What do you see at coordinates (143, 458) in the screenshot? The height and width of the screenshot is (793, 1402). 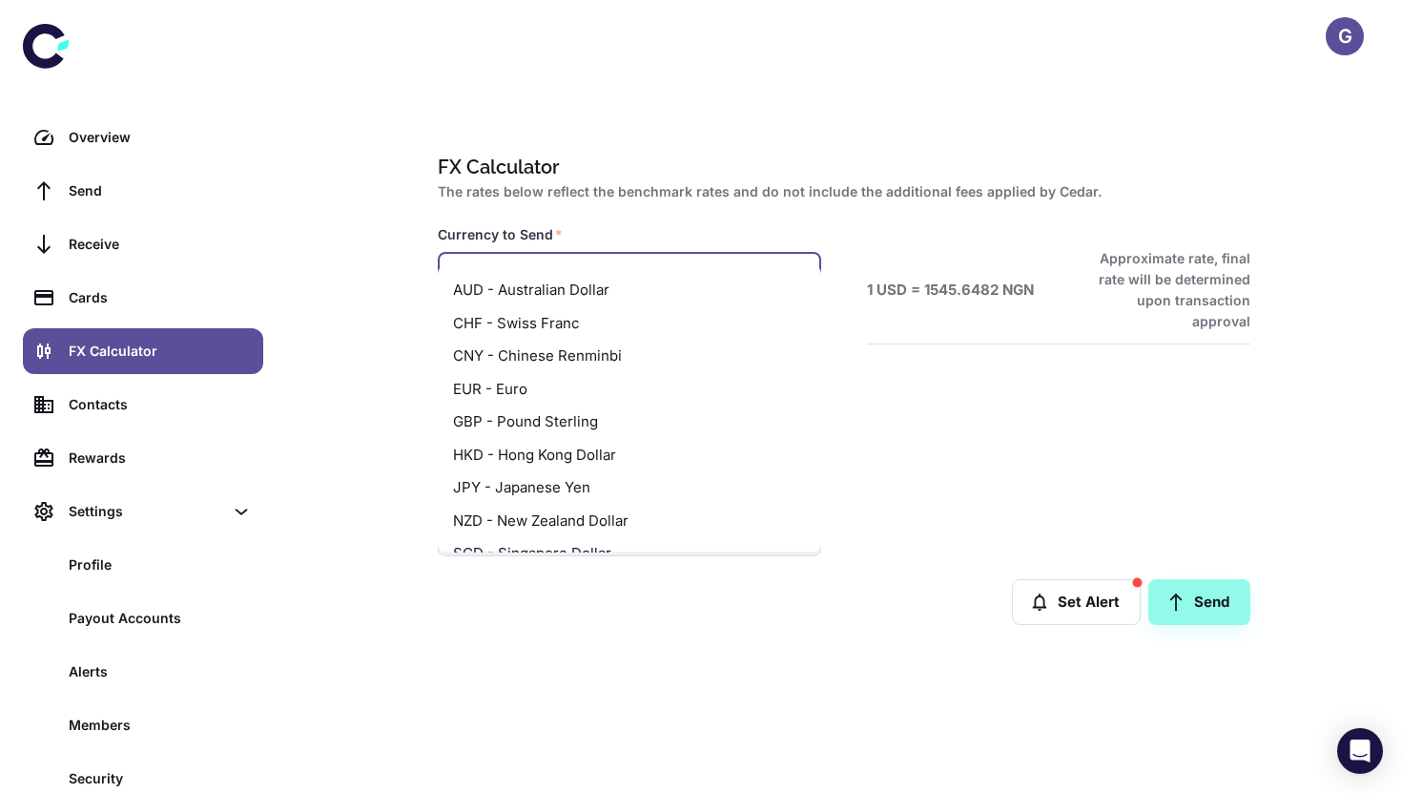 I see `a: Rewards` at bounding box center [143, 458].